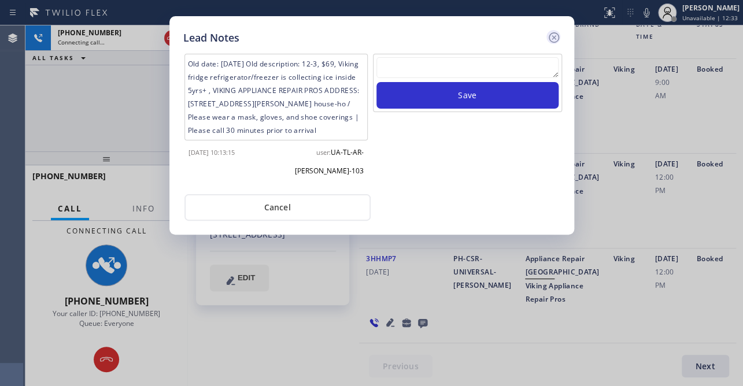 The height and width of the screenshot is (386, 743). What do you see at coordinates (278, 208) in the screenshot?
I see `button: Cancel` at bounding box center [278, 208].